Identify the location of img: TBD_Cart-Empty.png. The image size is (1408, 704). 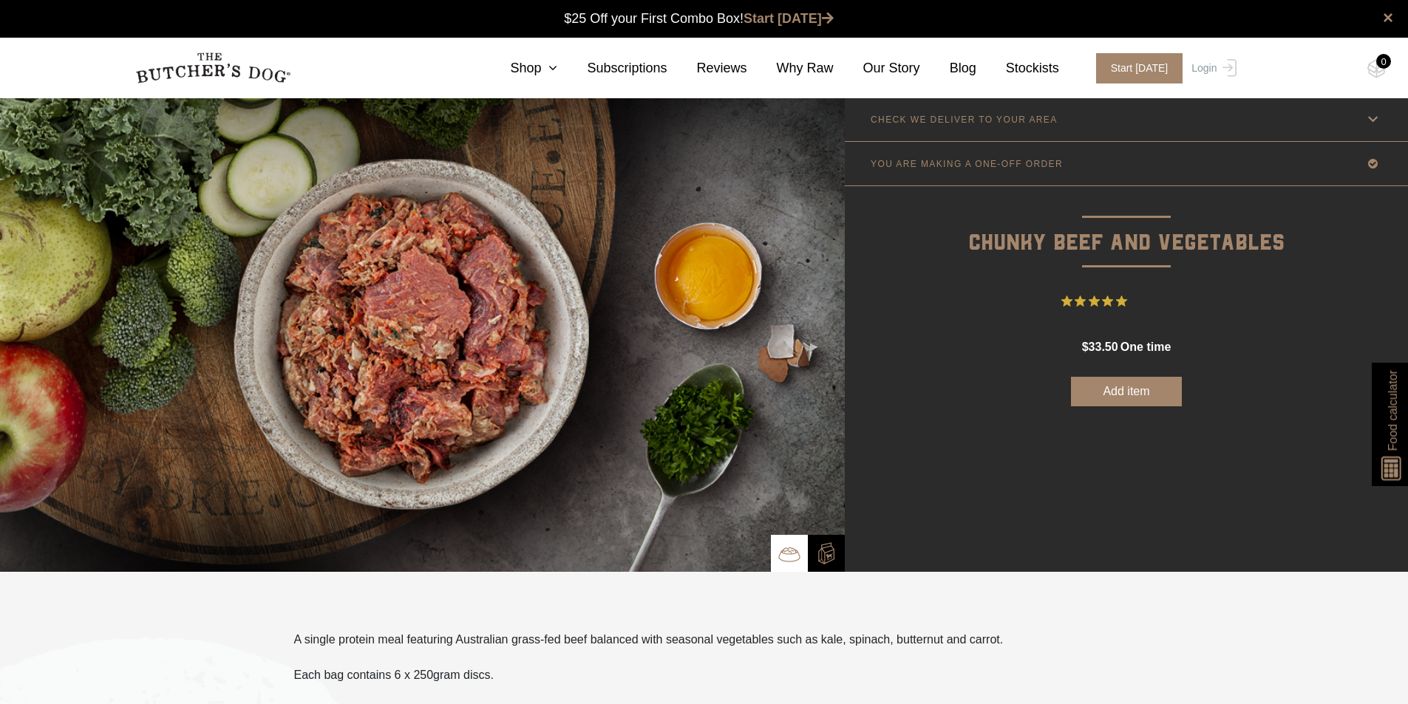
(1376, 69).